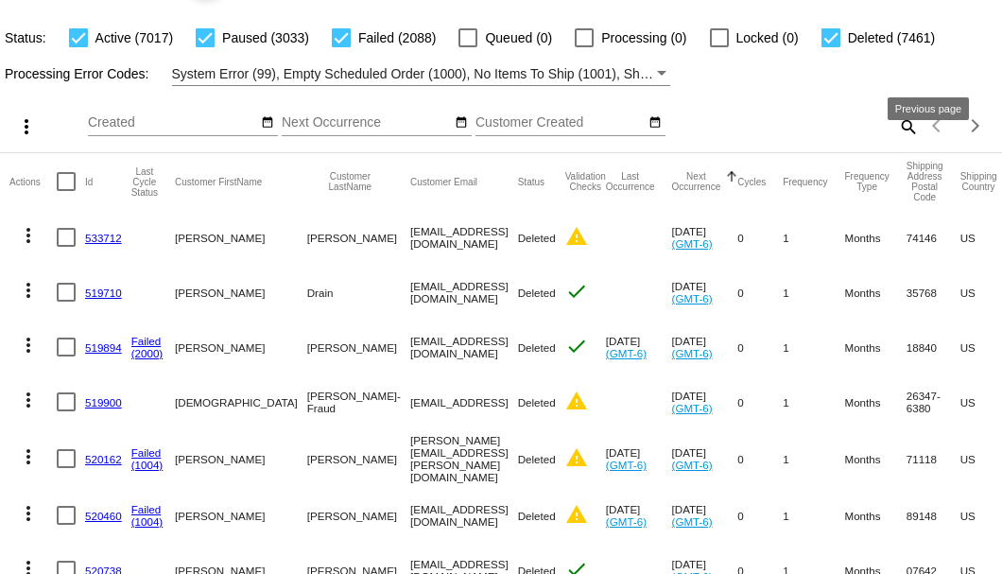 Image resolution: width=1002 pixels, height=574 pixels. I want to click on mat-cell: 18840, so click(933, 347).